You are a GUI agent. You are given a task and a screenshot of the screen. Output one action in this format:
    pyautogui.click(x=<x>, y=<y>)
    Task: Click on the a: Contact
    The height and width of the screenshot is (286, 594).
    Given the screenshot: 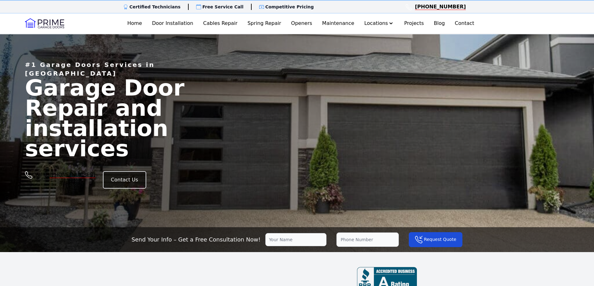 What is the action you would take?
    pyautogui.click(x=464, y=23)
    